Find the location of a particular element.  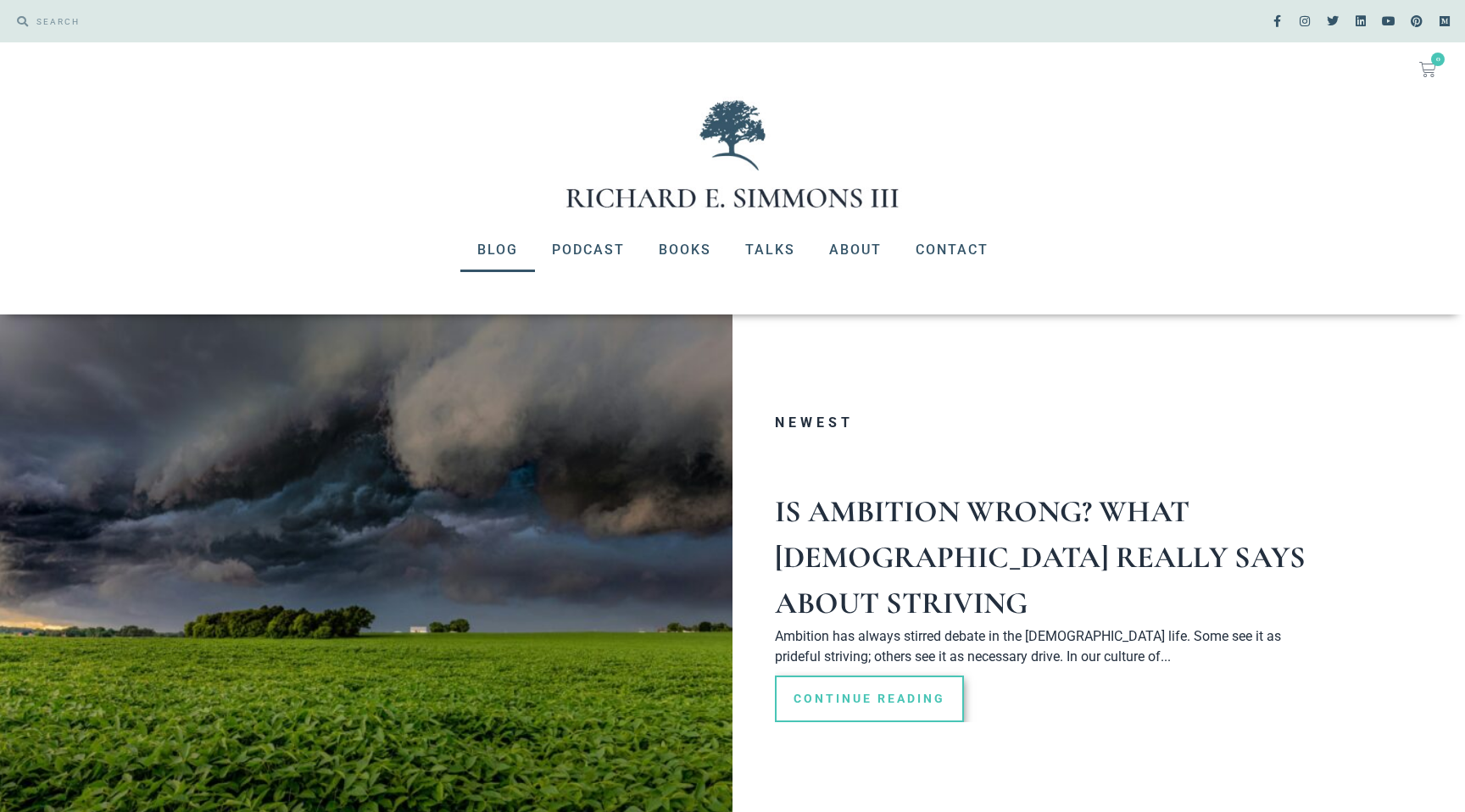

a: Books is located at coordinates (685, 250).